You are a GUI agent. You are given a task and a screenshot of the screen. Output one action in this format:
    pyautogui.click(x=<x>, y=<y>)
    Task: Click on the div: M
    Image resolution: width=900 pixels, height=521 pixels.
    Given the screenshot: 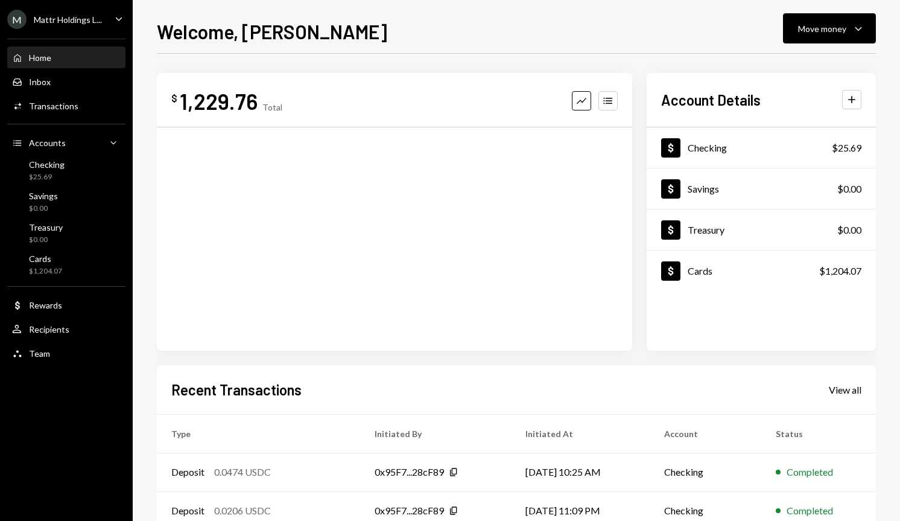 What is the action you would take?
    pyautogui.click(x=17, y=19)
    